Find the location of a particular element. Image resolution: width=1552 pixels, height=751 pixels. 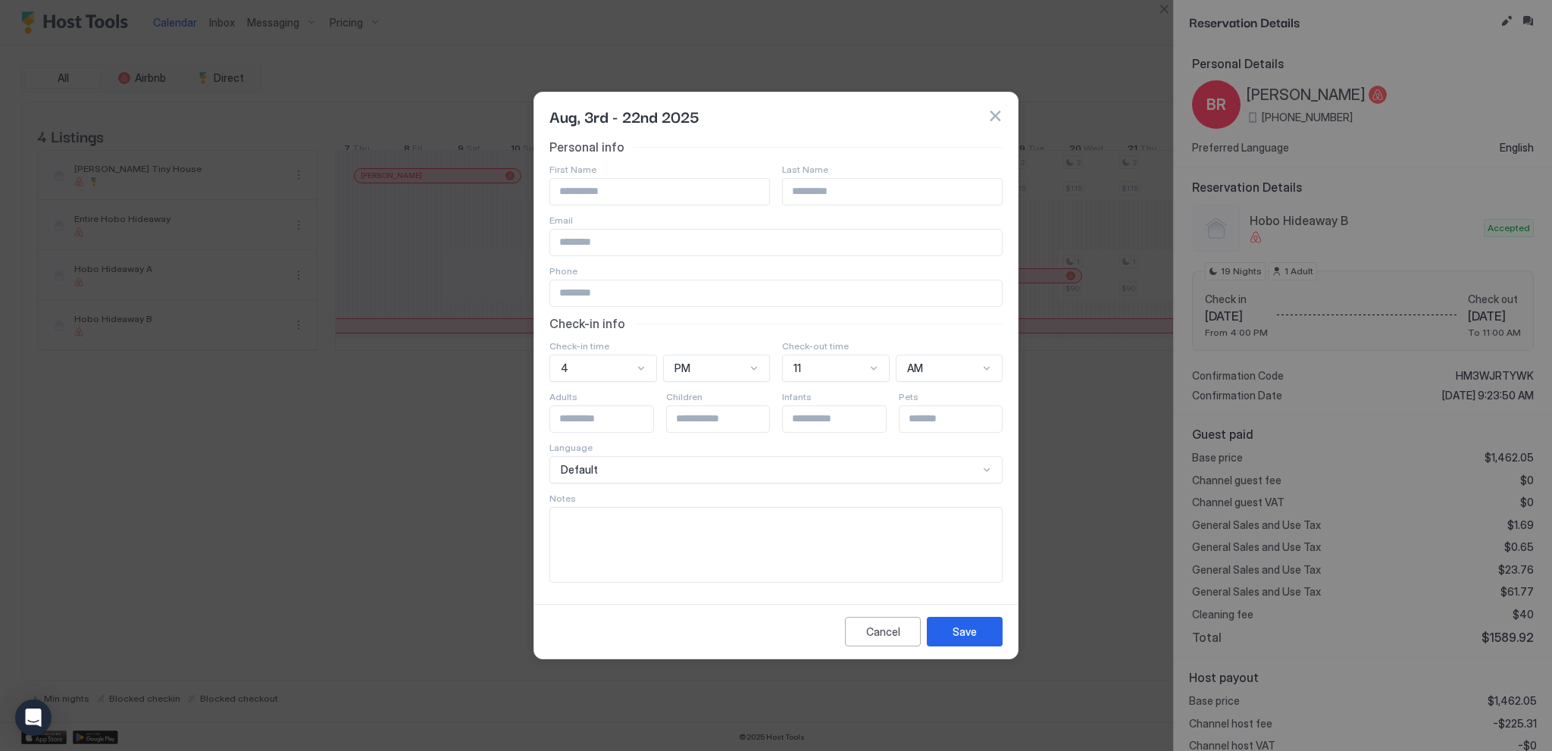

span: Notes is located at coordinates (562, 498).